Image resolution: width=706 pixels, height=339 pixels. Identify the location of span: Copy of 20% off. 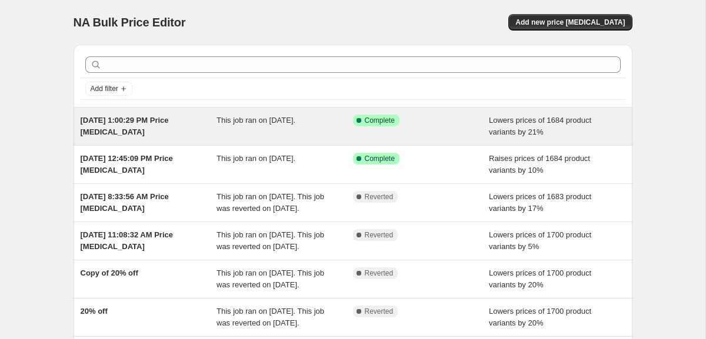
(109, 273).